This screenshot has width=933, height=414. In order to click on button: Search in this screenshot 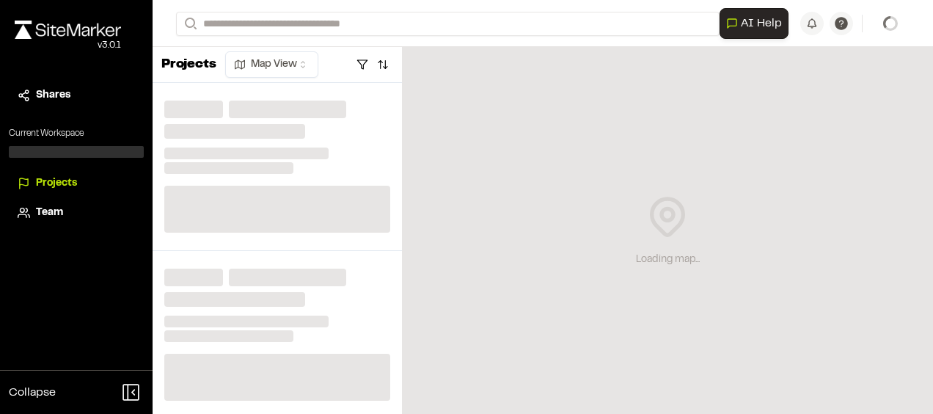, I will do `click(189, 23)`.